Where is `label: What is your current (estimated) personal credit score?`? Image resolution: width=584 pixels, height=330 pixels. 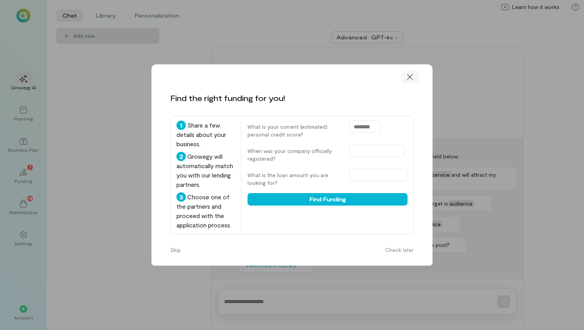 label: What is your current (estimated) personal credit score? is located at coordinates (294, 131).